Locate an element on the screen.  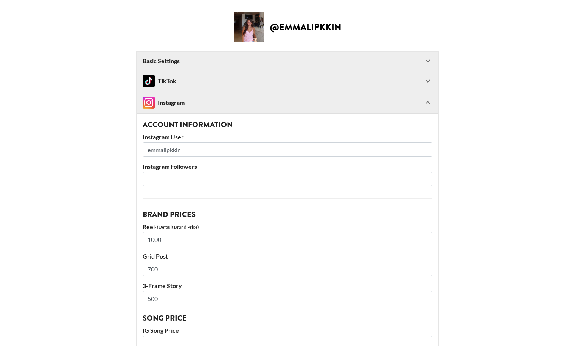
label: Reel is located at coordinates (149, 226).